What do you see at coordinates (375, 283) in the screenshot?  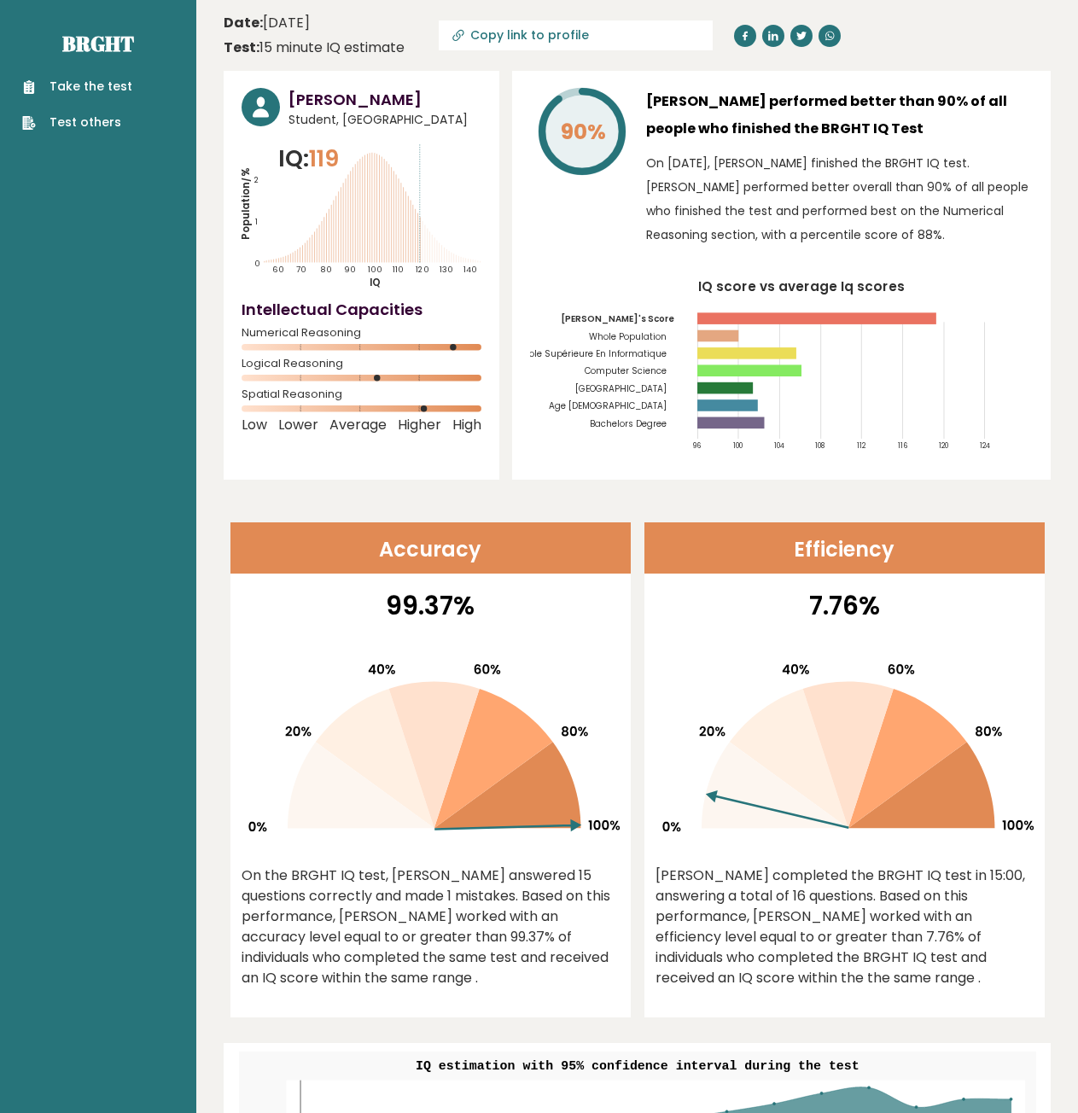 I see `tspan: IQ` at bounding box center [375, 283].